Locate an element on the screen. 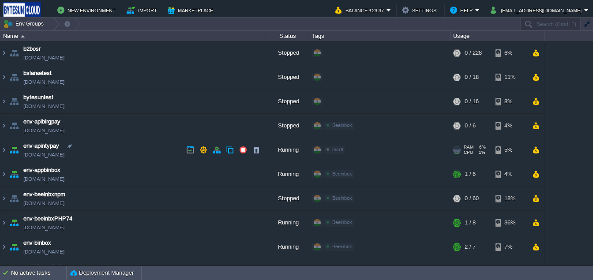 The image size is (593, 280). span: env-binbox is located at coordinates (37, 243).